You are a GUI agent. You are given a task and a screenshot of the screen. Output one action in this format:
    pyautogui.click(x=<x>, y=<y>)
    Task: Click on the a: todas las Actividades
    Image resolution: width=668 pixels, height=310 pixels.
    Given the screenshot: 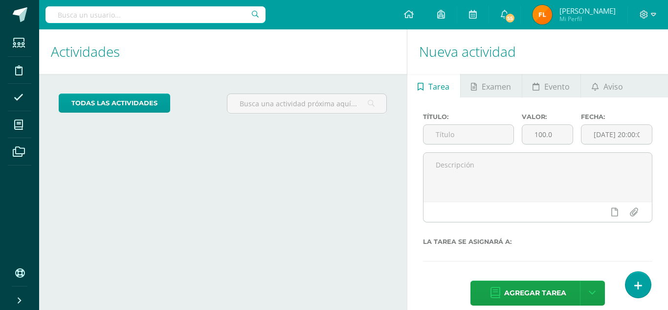 What is the action you would take?
    pyautogui.click(x=114, y=103)
    